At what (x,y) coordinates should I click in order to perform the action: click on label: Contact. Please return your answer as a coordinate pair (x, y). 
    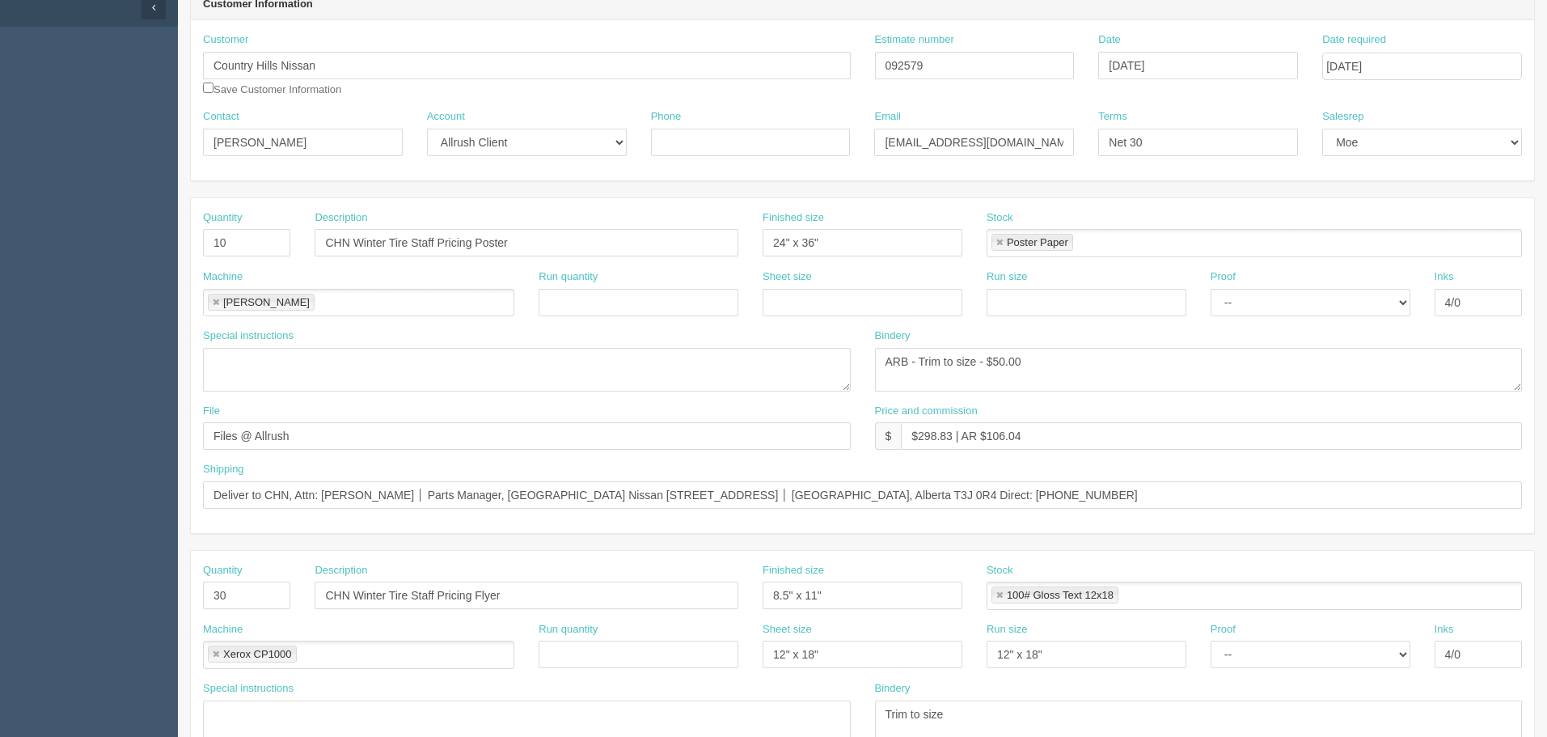
    Looking at the image, I should click on (221, 116).